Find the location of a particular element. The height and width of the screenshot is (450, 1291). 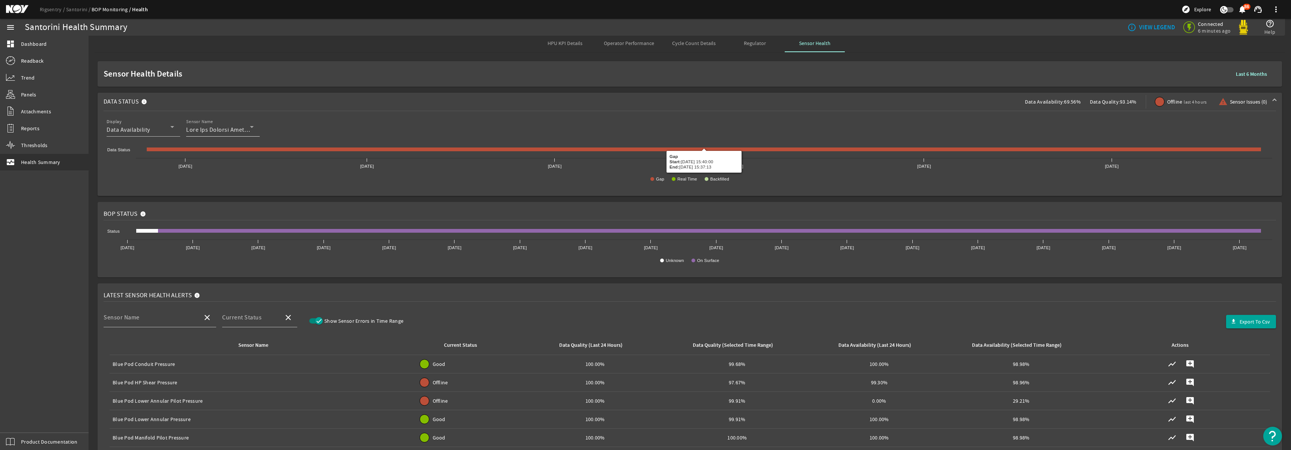

span: Sensor Health Details is located at coordinates (665, 74).